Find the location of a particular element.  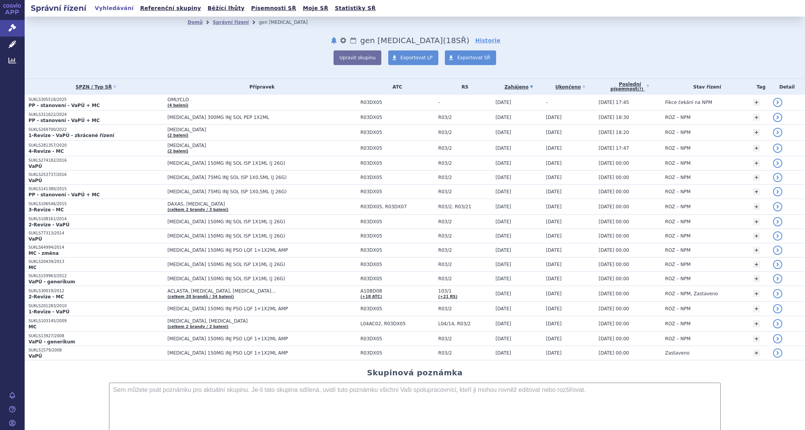

a: Referenční skupiny is located at coordinates (171, 8).